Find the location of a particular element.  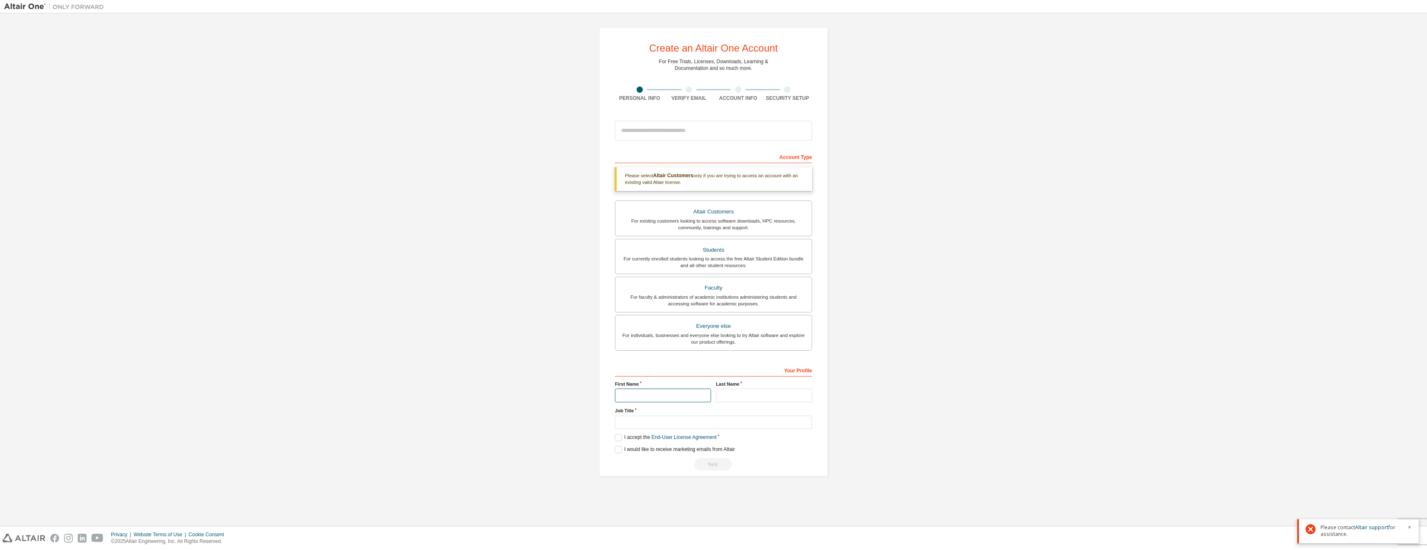

div: Everyone else is located at coordinates (714, 326).